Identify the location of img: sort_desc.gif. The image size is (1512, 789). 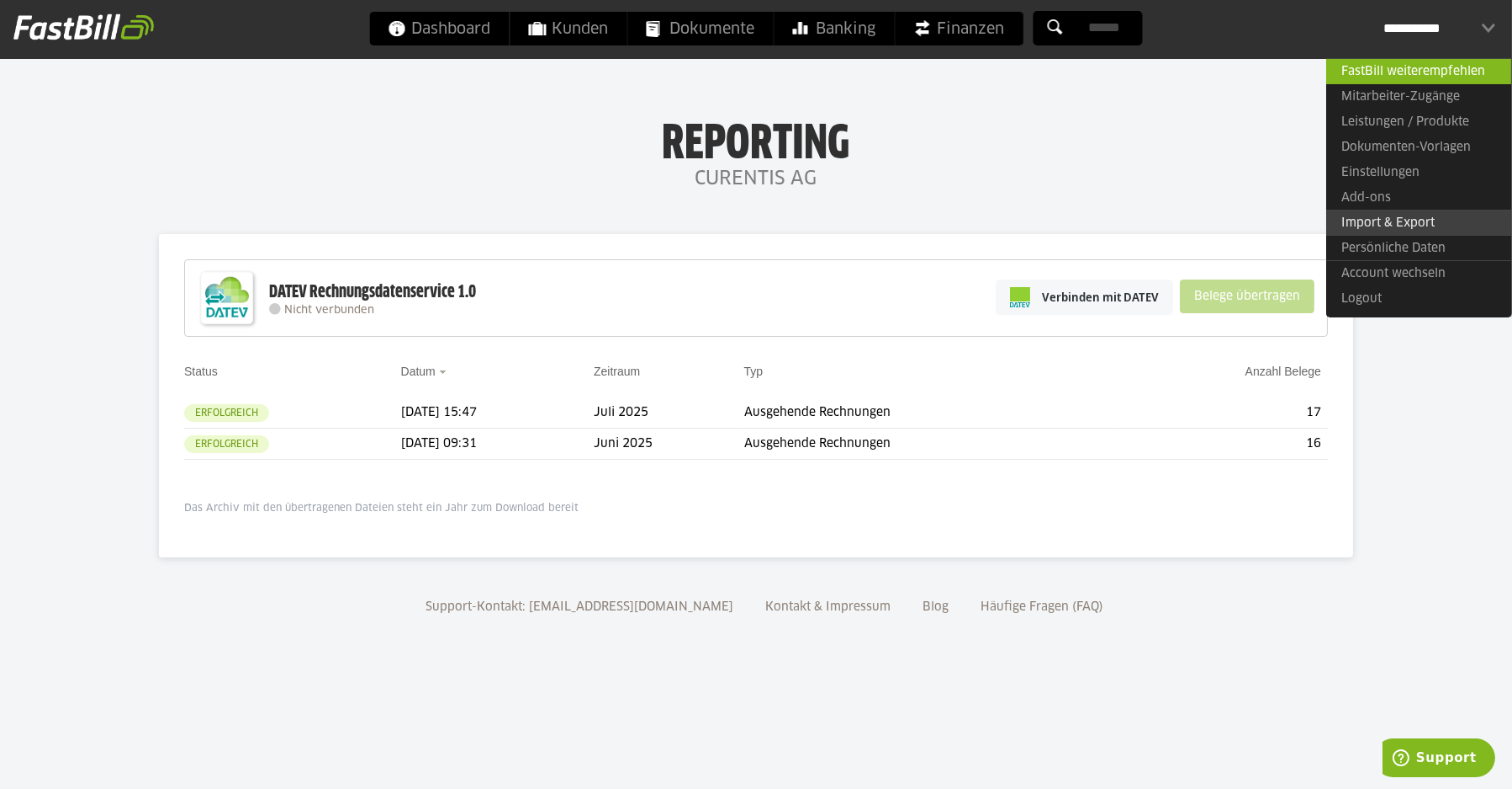
(444, 372).